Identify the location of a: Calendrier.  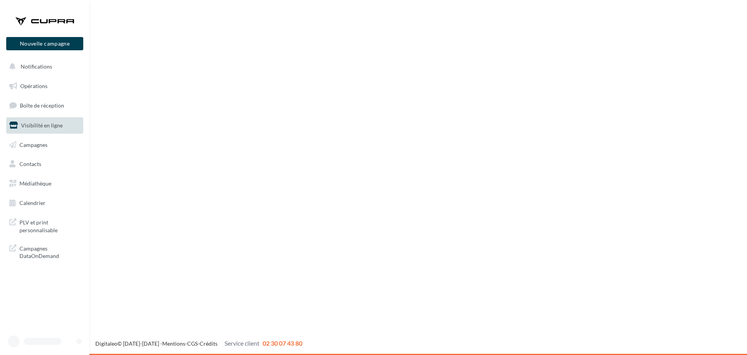
(45, 203).